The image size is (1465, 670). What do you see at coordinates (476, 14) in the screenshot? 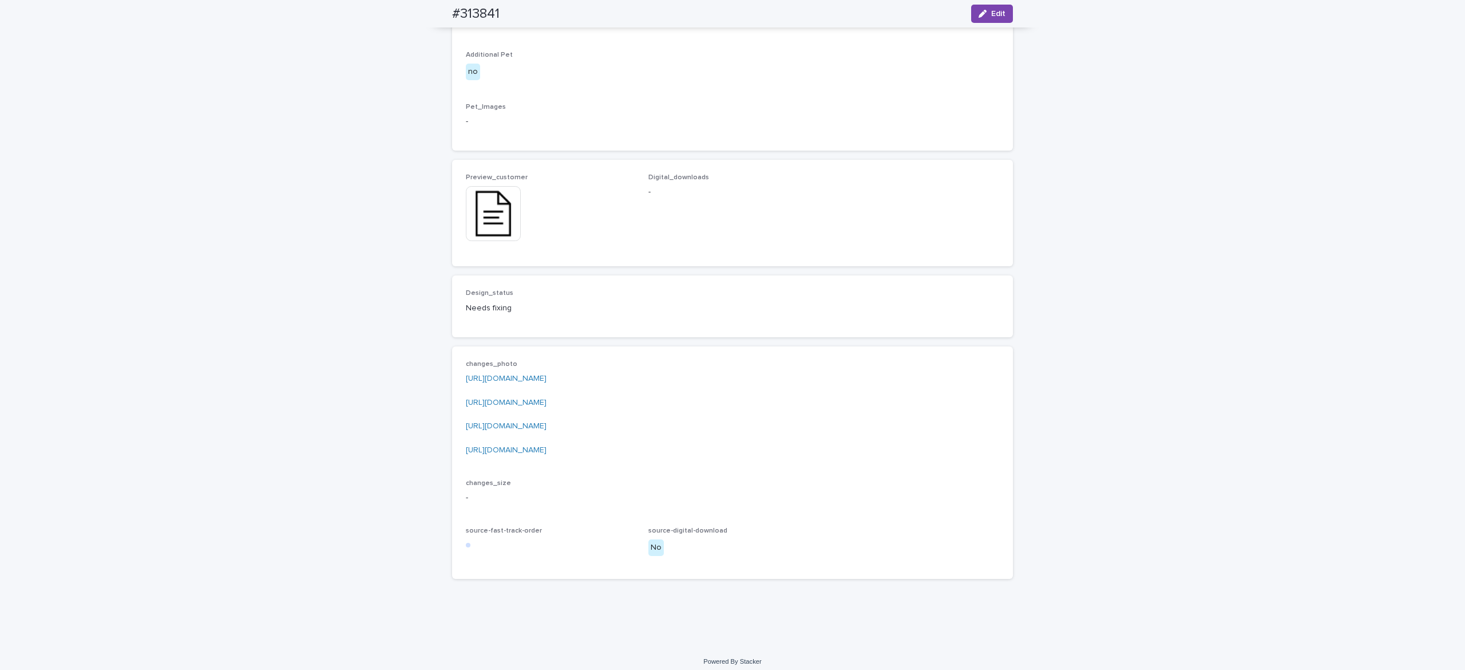
I see `h2: #313841` at bounding box center [476, 14].